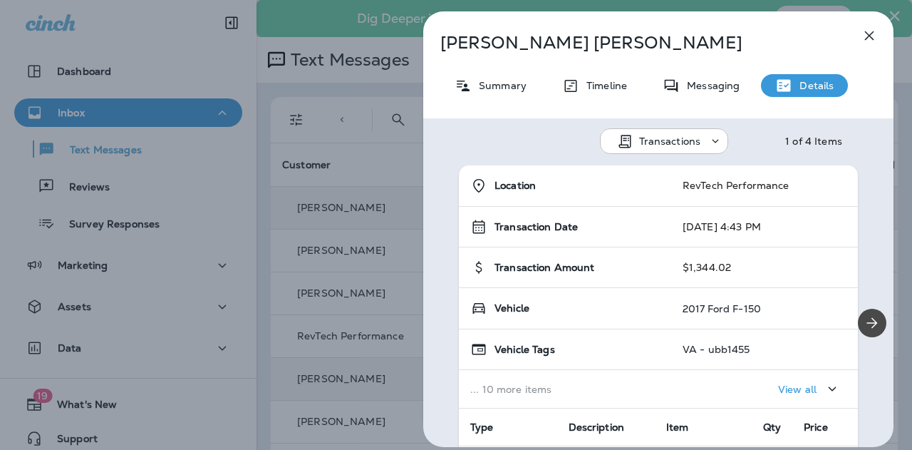 This screenshot has height=450, width=912. I want to click on span: Transaction Amount, so click(544, 267).